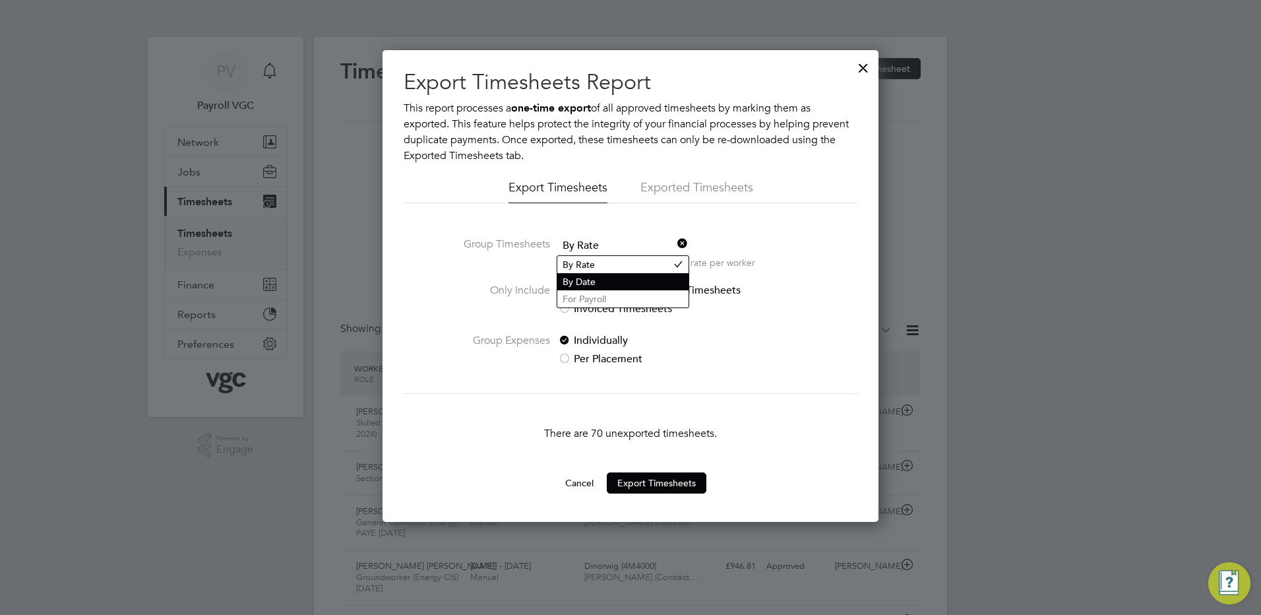 This screenshot has width=1261, height=615. Describe the element at coordinates (668, 359) in the screenshot. I see `label: Per Placement` at that location.